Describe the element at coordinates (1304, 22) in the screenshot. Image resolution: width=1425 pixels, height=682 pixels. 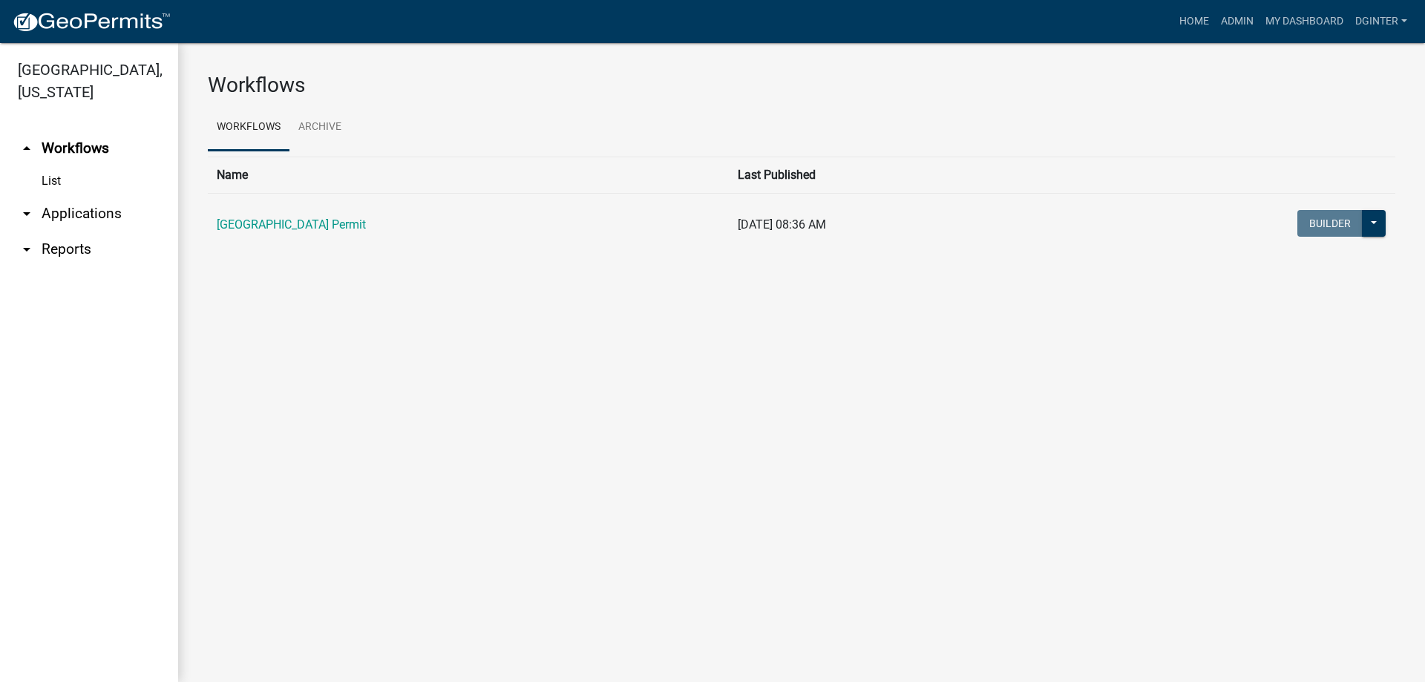
I see `a: My Dashboard` at that location.